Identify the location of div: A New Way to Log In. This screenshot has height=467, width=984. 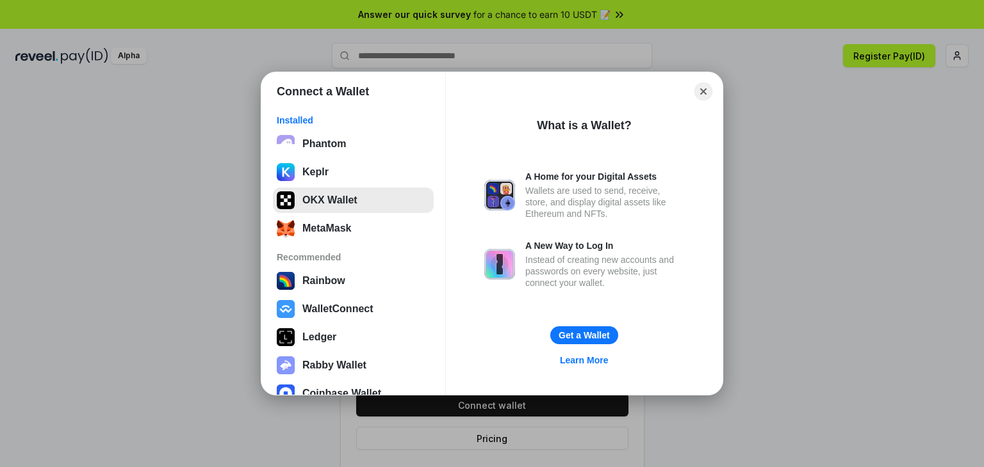
(604, 246).